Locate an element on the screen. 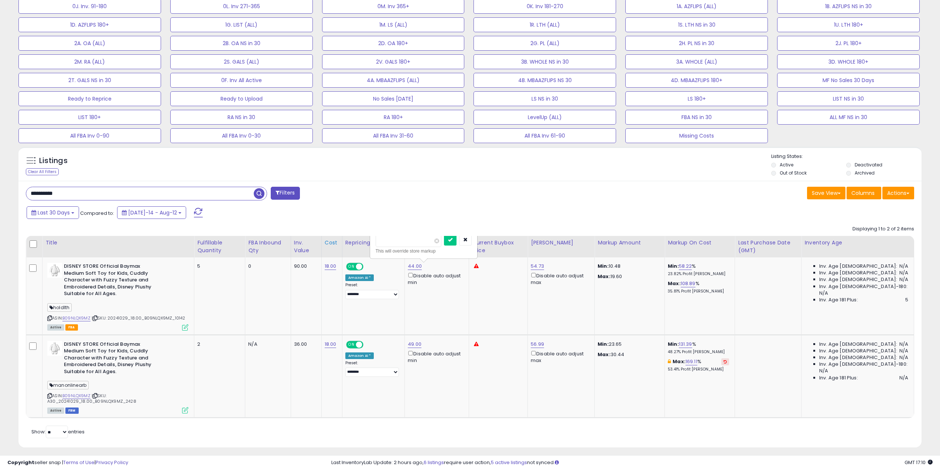 The height and width of the screenshot is (470, 940). button: 1R. LTH (ALL) is located at coordinates (545, 25).